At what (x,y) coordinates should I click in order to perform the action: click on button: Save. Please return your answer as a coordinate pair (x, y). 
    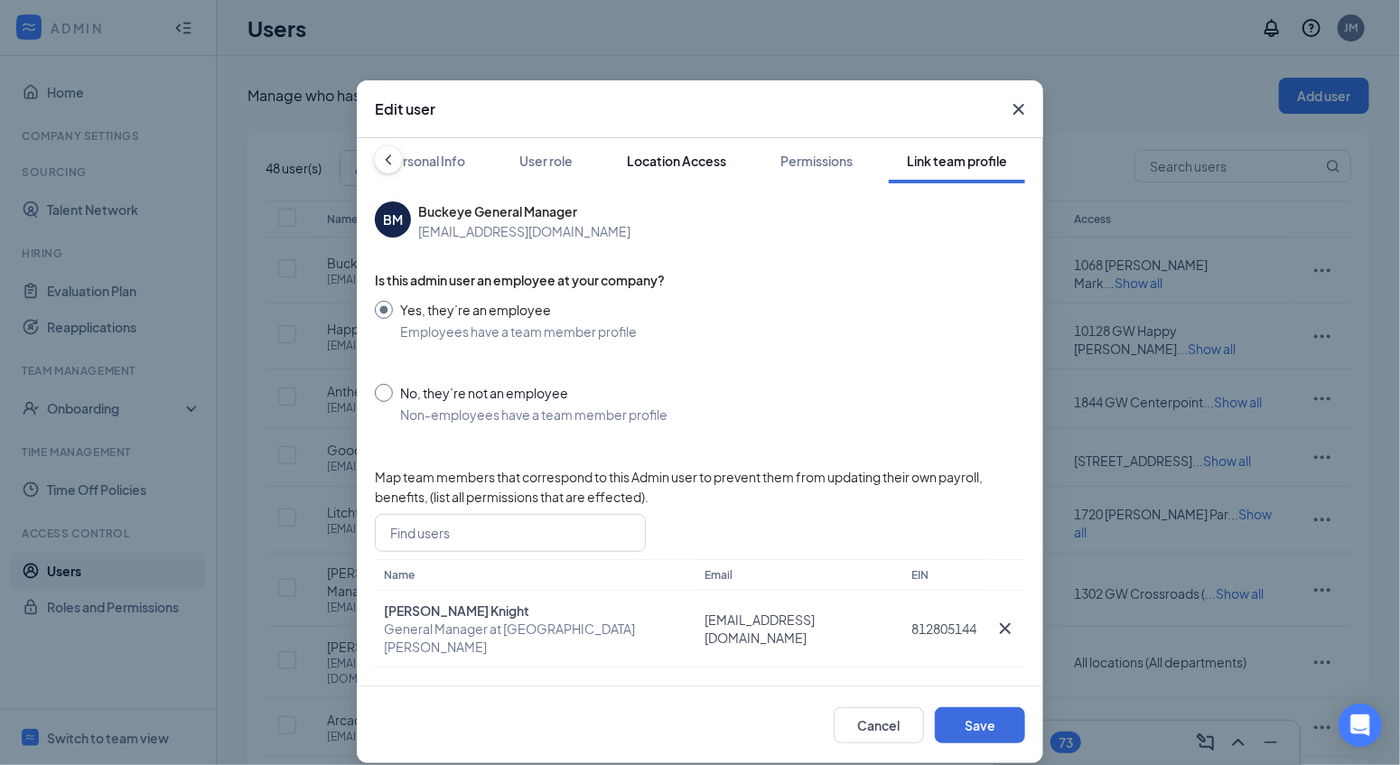
    Looking at the image, I should click on (980, 725).